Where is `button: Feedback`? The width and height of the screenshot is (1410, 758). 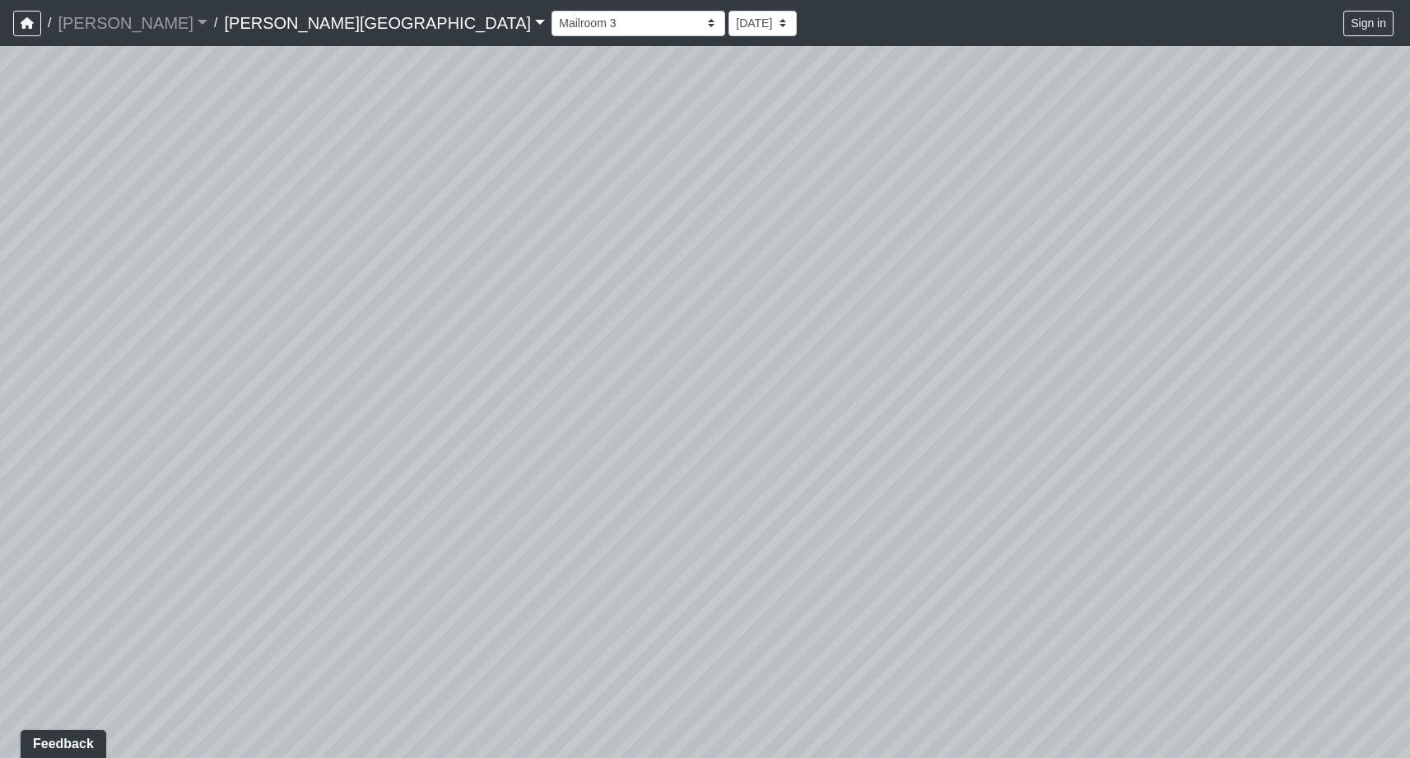 button: Feedback is located at coordinates (51, 19).